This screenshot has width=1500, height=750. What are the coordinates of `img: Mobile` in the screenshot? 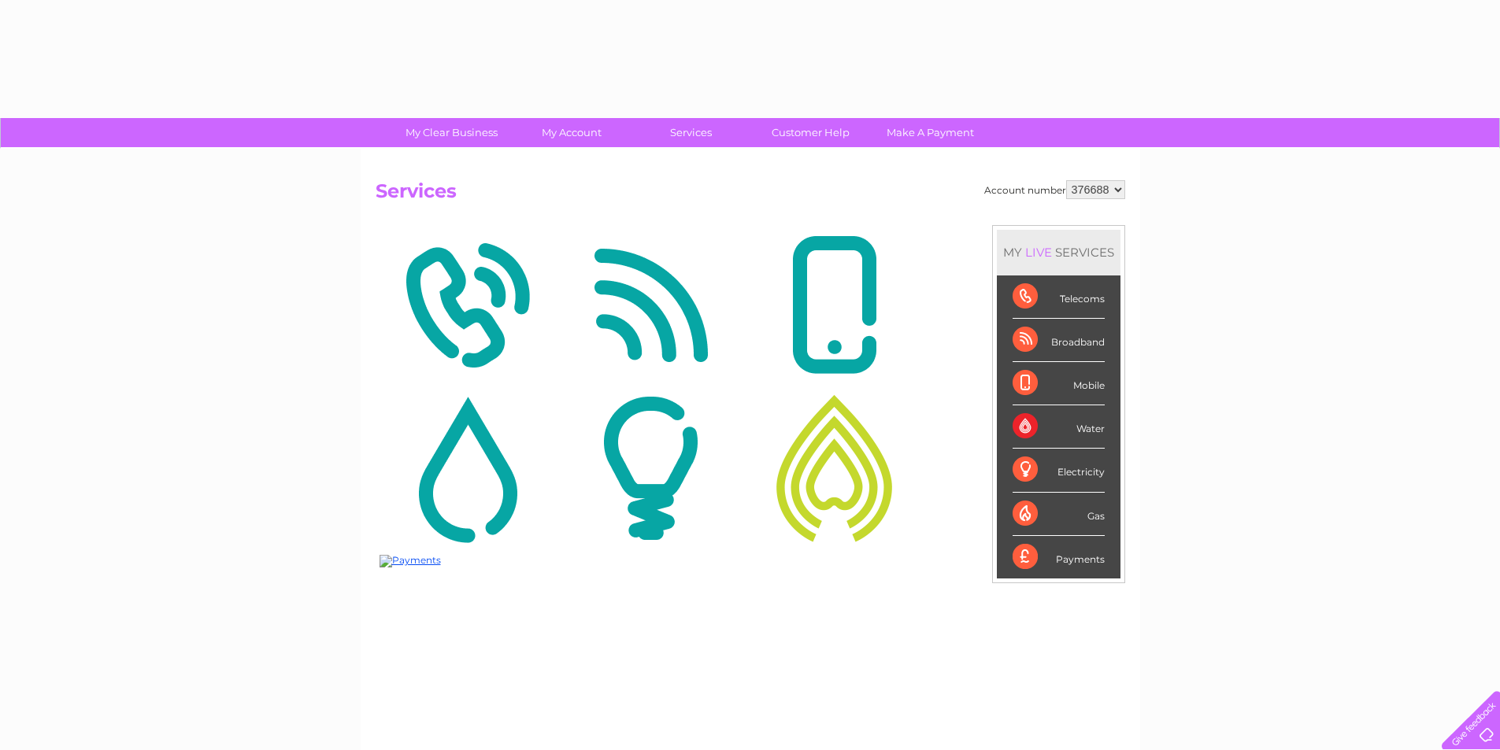 It's located at (834, 305).